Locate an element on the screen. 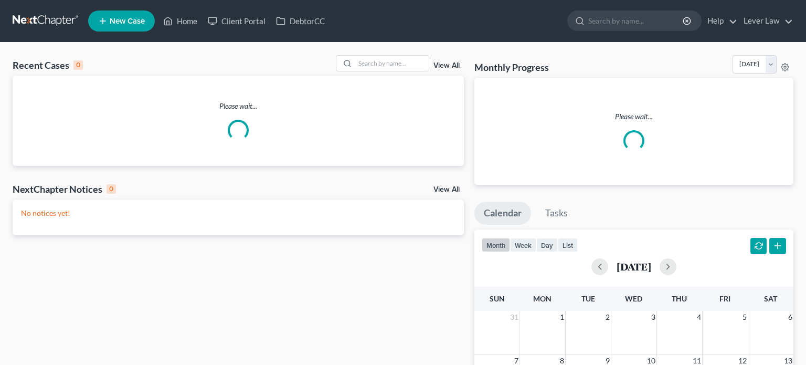  span: 4 is located at coordinates (699, 317).